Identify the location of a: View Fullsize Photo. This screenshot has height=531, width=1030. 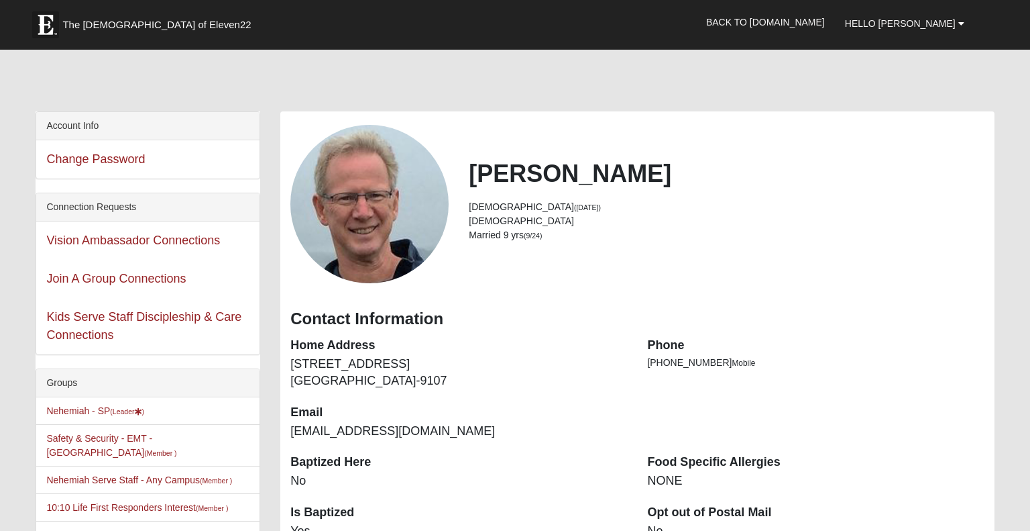
(370, 203).